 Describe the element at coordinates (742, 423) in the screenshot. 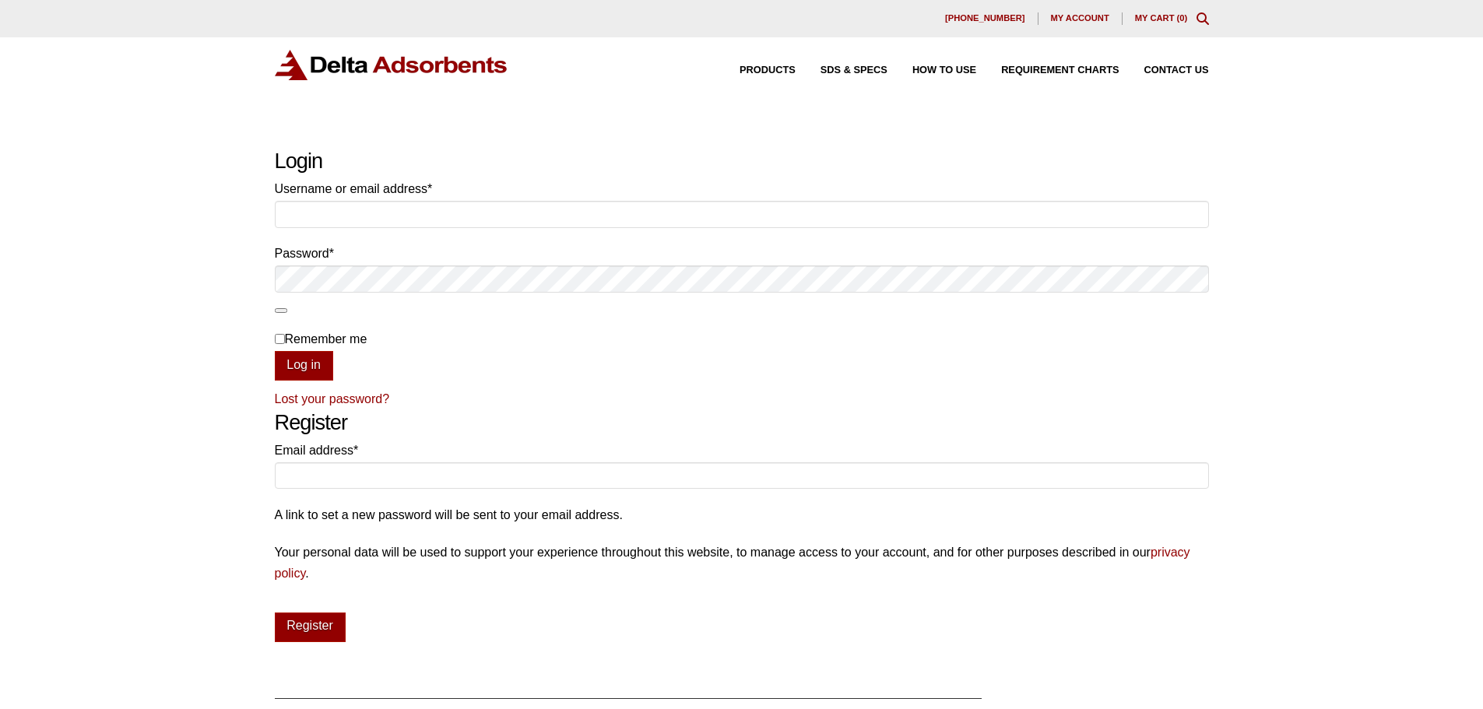

I see `h2: Register` at that location.